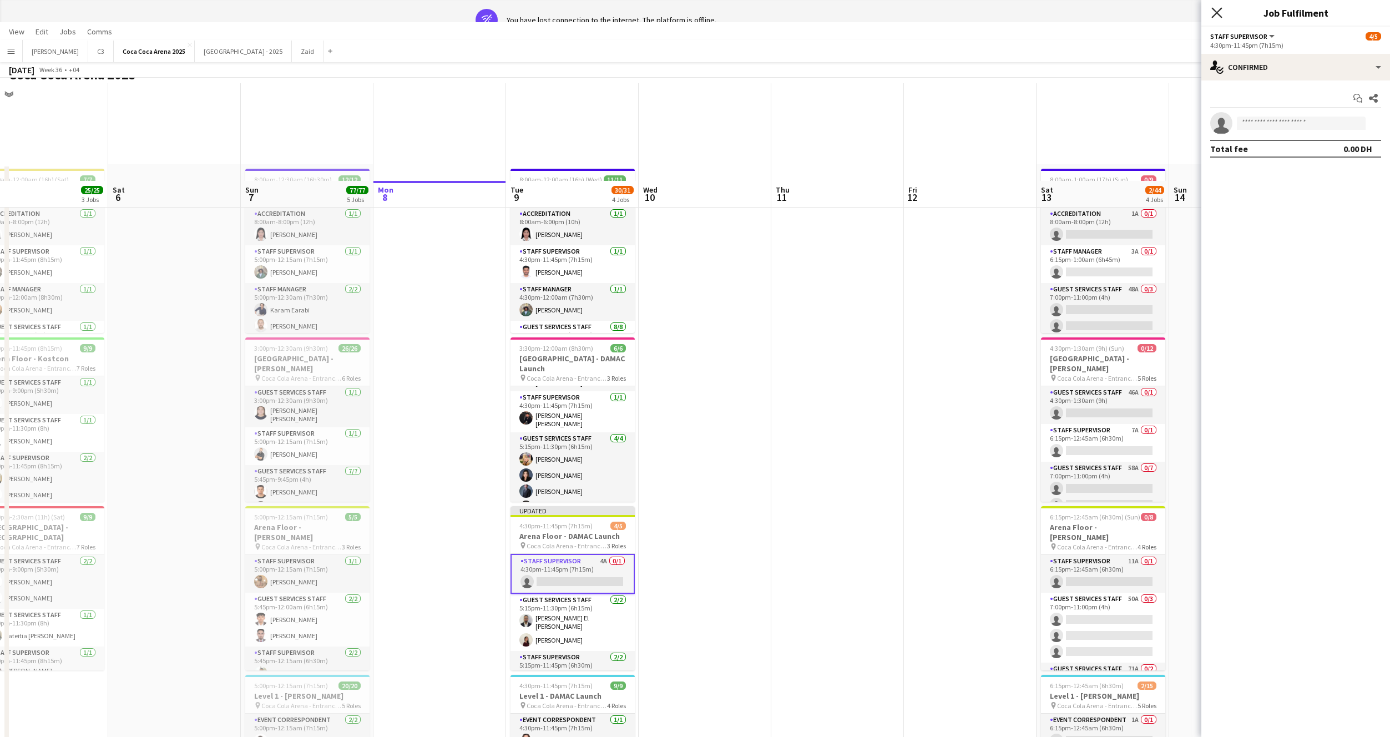 This screenshot has width=1390, height=737. Describe the element at coordinates (1295, 13) in the screenshot. I see `h3: Job Fulfilment` at that location.